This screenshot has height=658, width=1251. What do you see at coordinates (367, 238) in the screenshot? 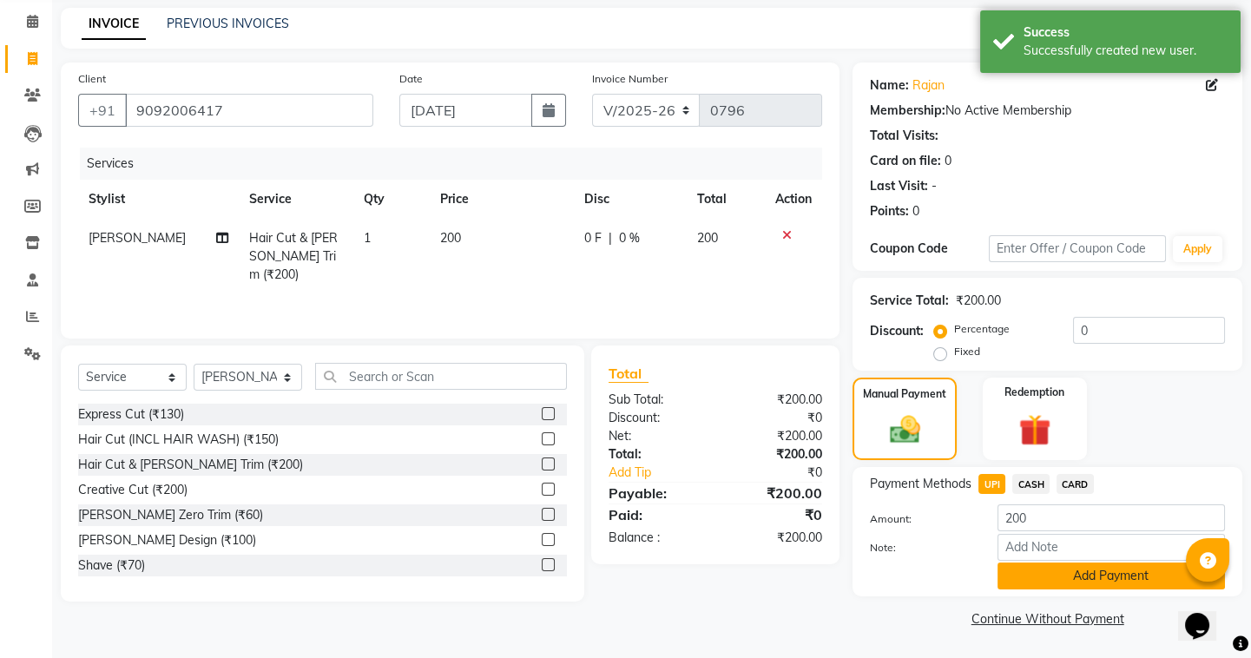
I see `span: 1` at bounding box center [367, 238].